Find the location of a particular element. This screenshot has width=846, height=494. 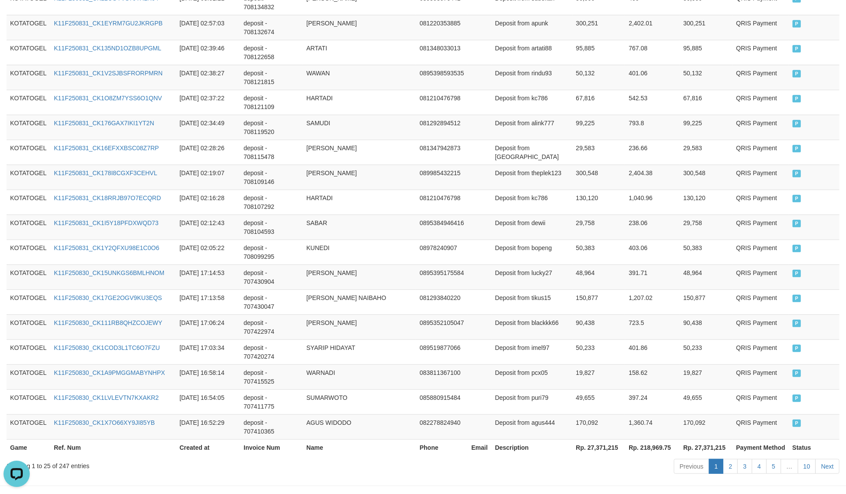

td: 081220353885 is located at coordinates (442, 27).